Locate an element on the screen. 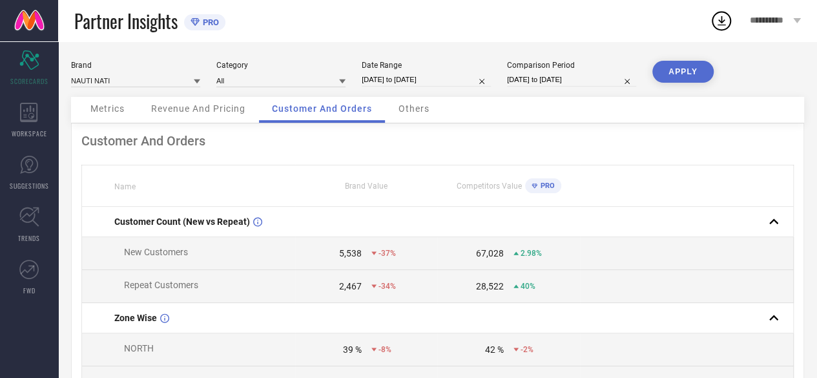 The height and width of the screenshot is (378, 817). span: -34% is located at coordinates (387, 286).